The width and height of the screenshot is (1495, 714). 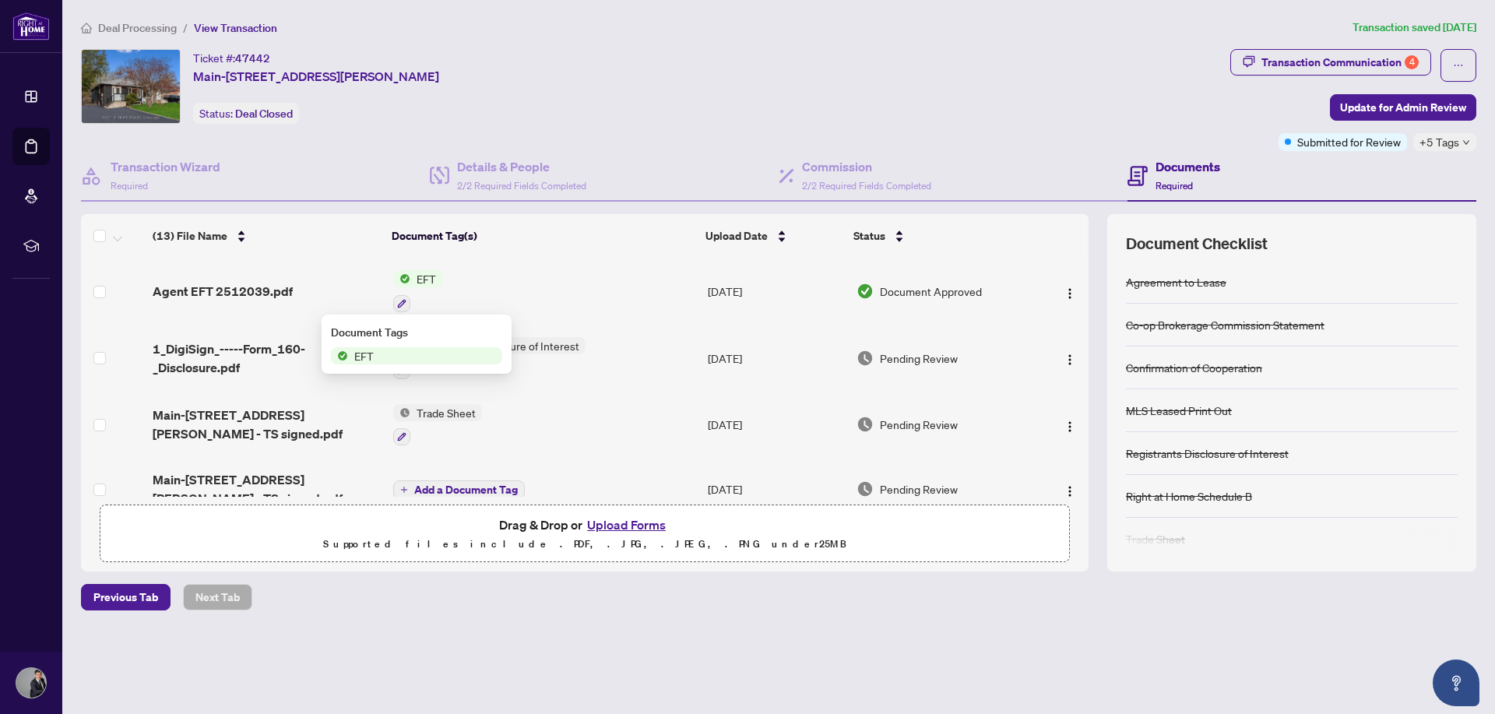 I want to click on button: Next Tab, so click(x=217, y=597).